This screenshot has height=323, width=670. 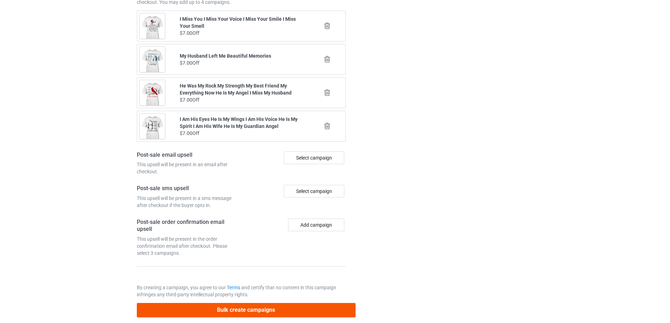 I want to click on b: He Was My Rock My Strength My Best Friend My Everything Now He Is My Angel I Miss My Husband, so click(x=236, y=89).